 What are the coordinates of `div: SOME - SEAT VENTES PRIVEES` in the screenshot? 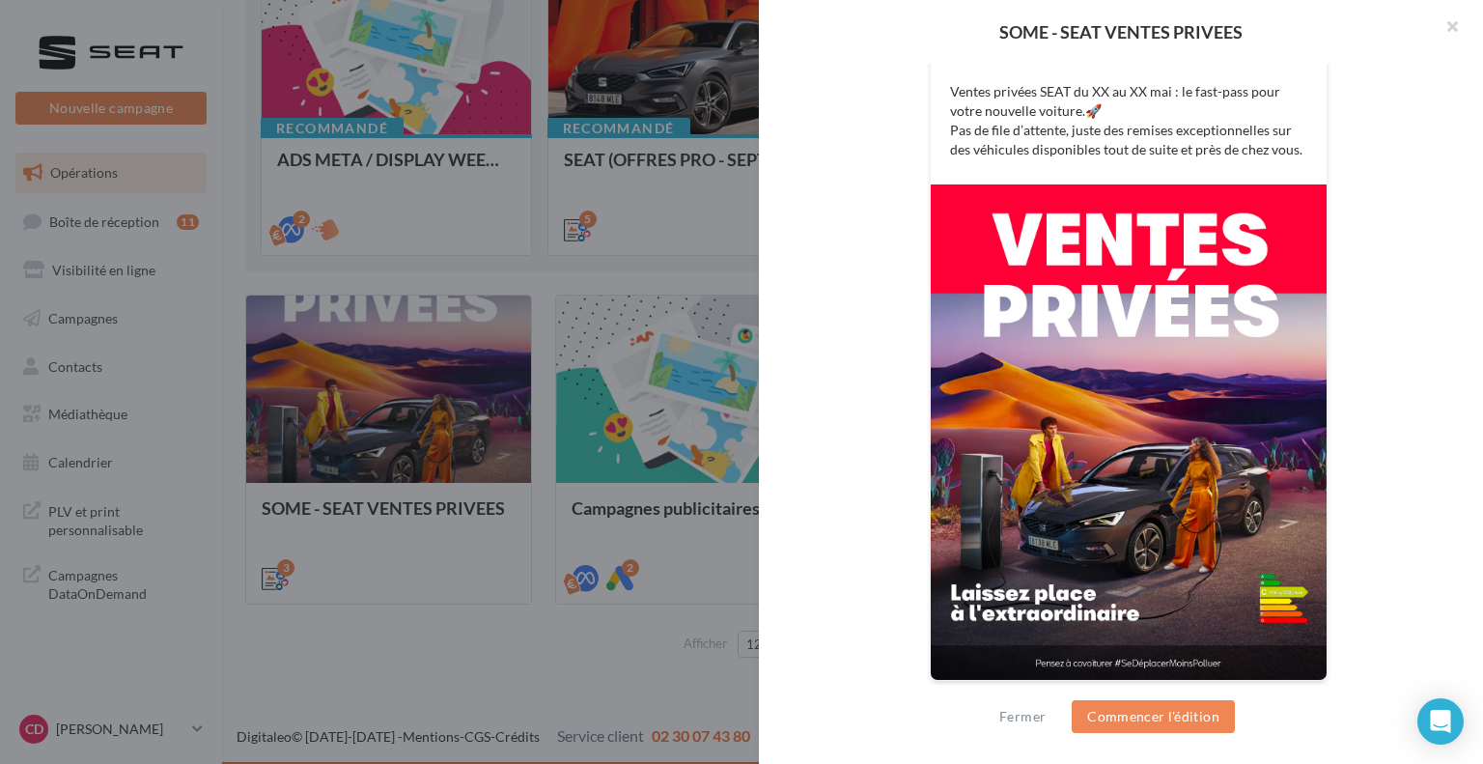 It's located at (1121, 32).